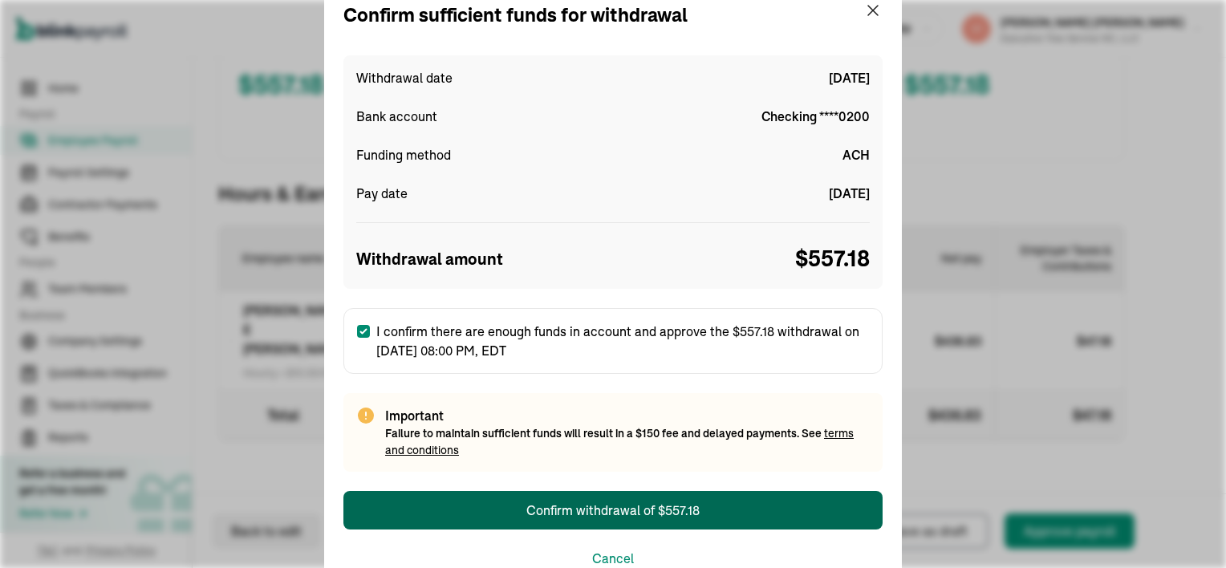  Describe the element at coordinates (619, 441) in the screenshot. I see `a: terms and conditions` at that location.